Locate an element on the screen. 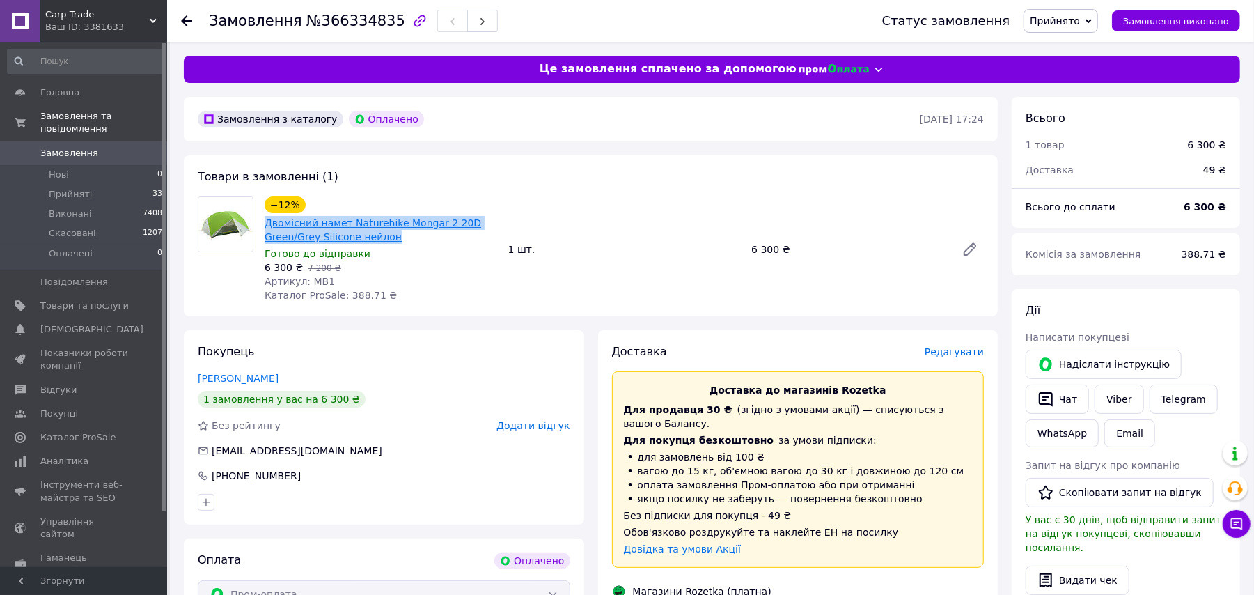 The image size is (1254, 595). div: −12% is located at coordinates (285, 205).